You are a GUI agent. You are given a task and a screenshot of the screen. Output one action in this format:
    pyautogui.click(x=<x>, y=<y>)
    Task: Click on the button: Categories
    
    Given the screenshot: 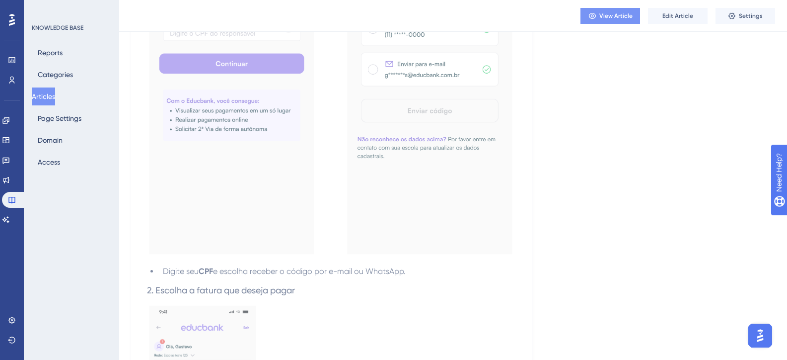 What is the action you would take?
    pyautogui.click(x=55, y=74)
    